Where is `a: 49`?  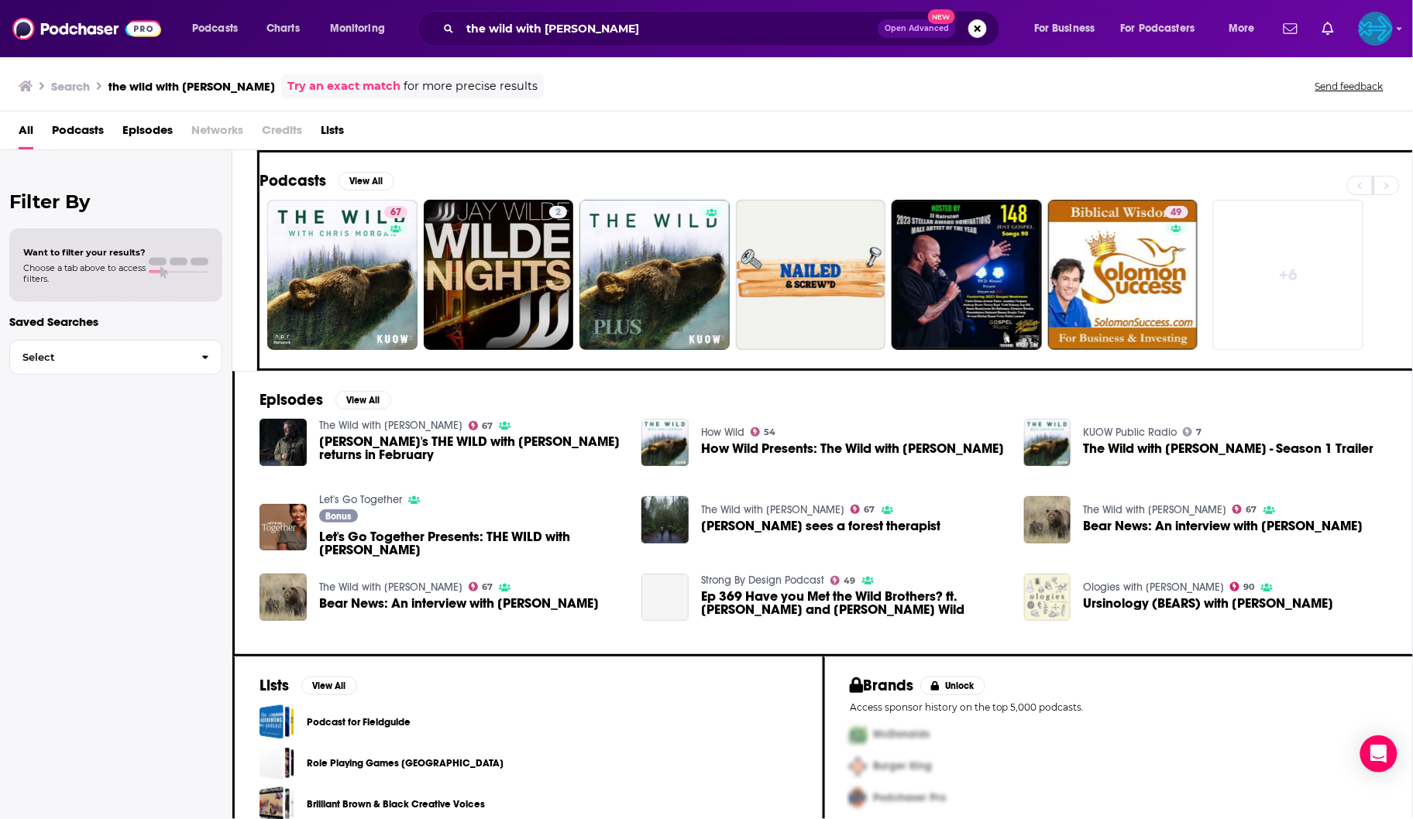
a: 49 is located at coordinates (1123, 275).